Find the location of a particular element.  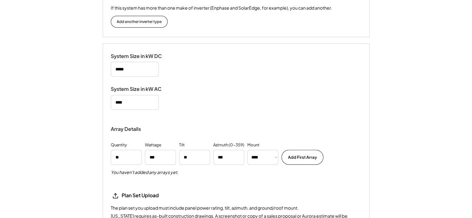

div: Array Details is located at coordinates (126, 129).